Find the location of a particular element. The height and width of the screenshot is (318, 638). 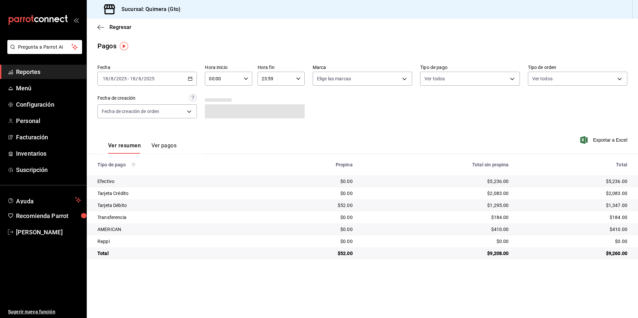

button: Tooltip marker is located at coordinates (124, 46).